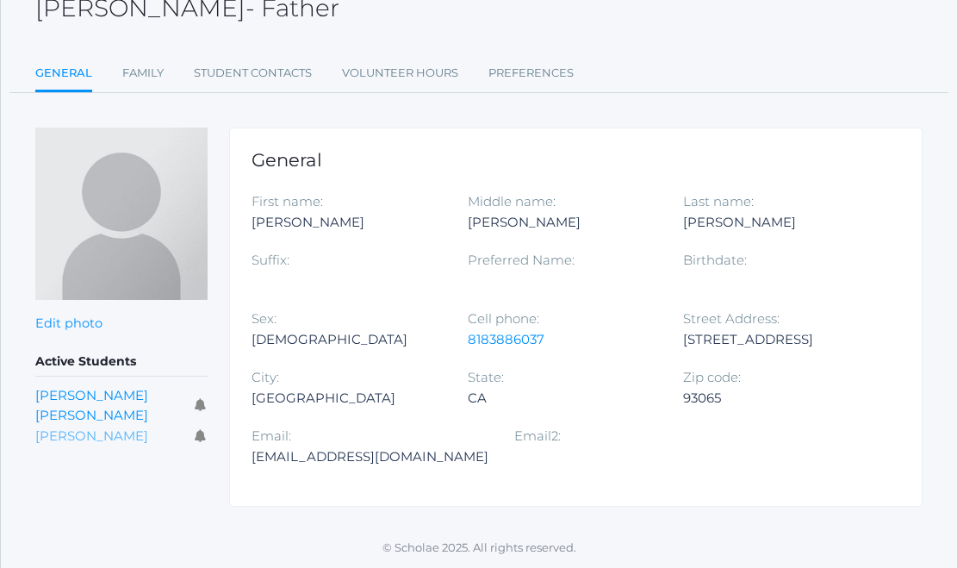  Describe the element at coordinates (506, 338) in the screenshot. I see `a: 8183886037` at that location.